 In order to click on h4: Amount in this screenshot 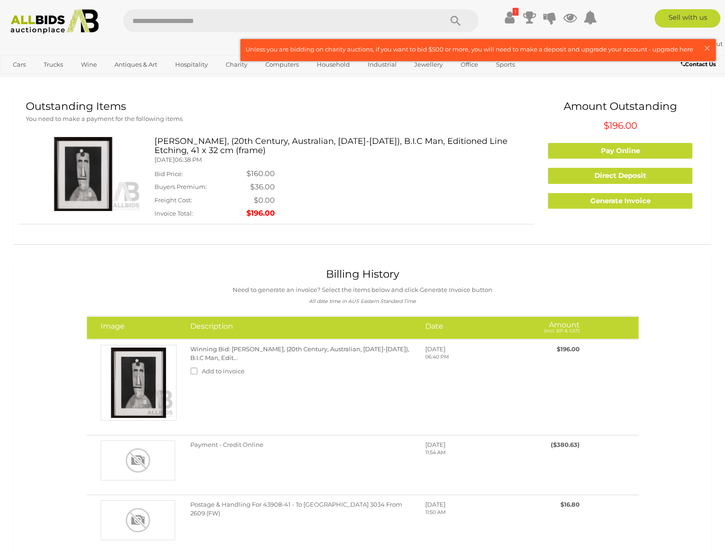, I will do `click(553, 328)`.